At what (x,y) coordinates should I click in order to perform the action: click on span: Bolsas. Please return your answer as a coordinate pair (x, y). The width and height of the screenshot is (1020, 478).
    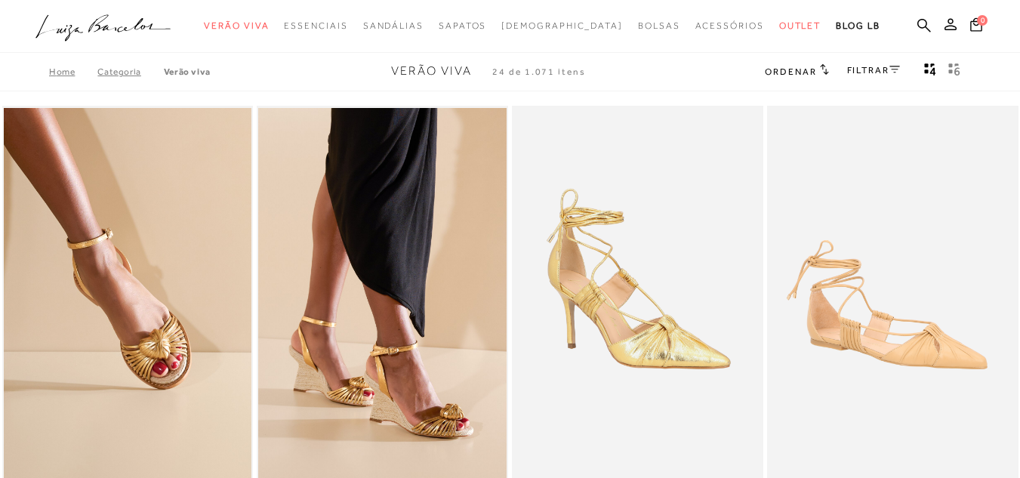
    Looking at the image, I should click on (659, 26).